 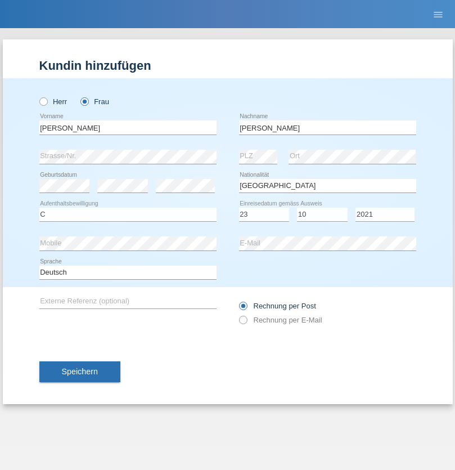 I want to click on input: Herr, so click(x=43, y=101).